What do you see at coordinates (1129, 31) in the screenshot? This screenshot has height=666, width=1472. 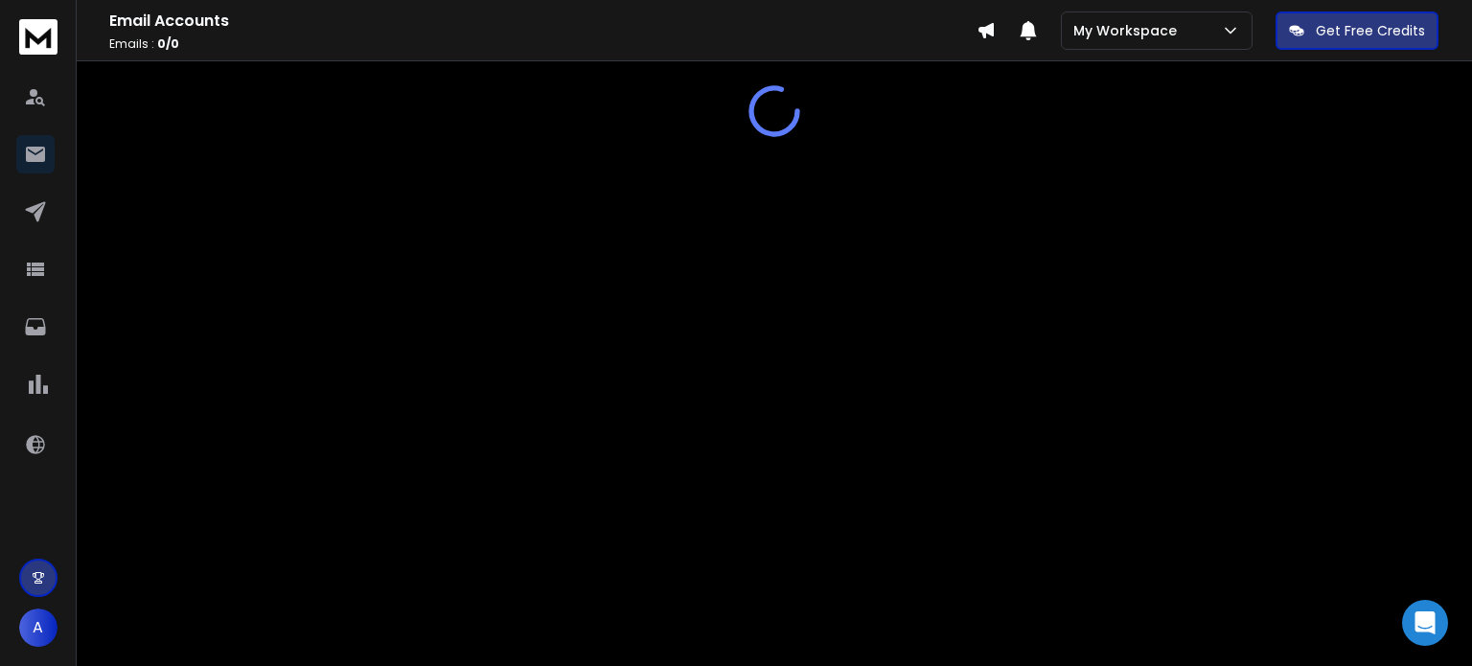 I see `p: My Workspace` at bounding box center [1129, 31].